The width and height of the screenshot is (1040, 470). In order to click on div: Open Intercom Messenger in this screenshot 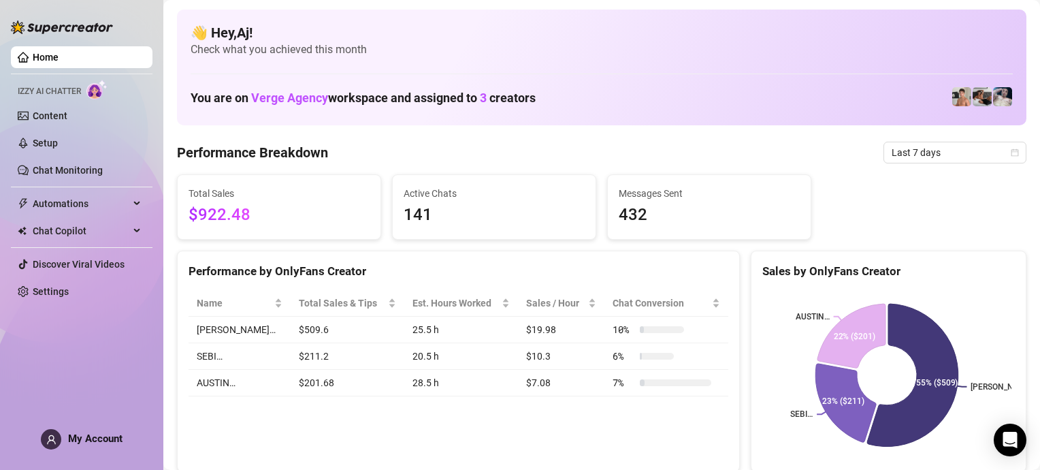, I will do `click(1010, 440)`.